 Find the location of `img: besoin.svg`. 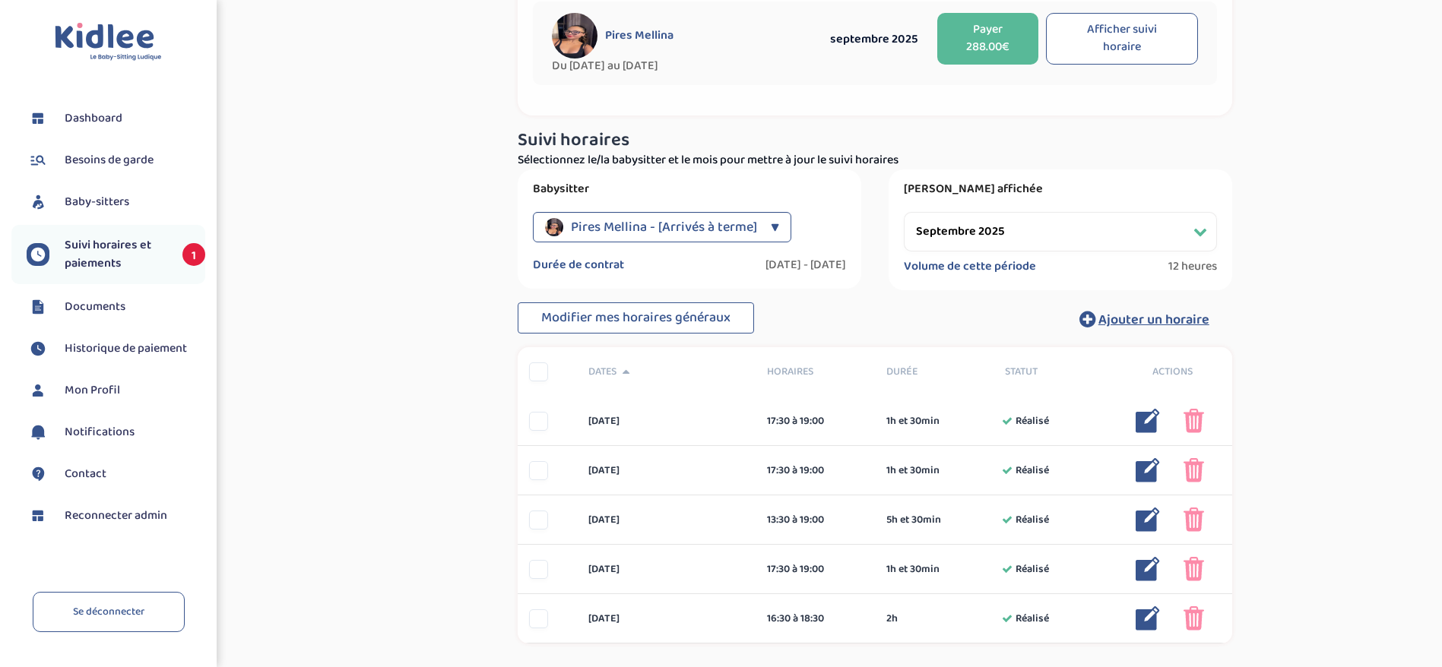

img: besoin.svg is located at coordinates (38, 160).